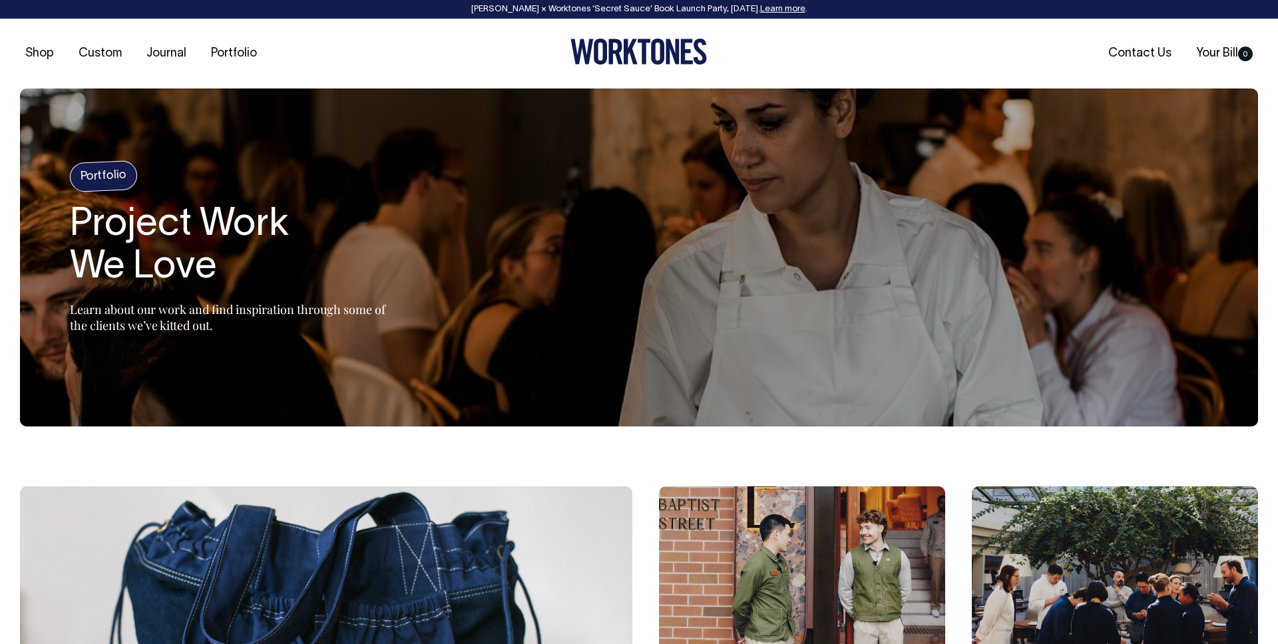 The image size is (1278, 644). I want to click on span: 0, so click(1245, 54).